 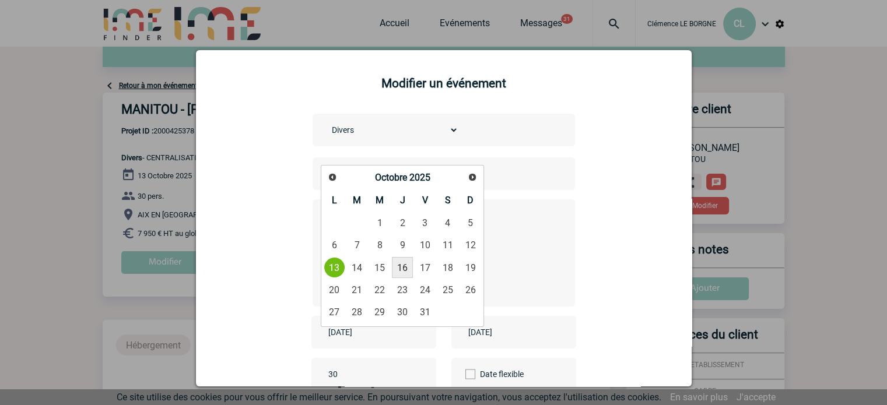 I want to click on a: 2, so click(x=402, y=223).